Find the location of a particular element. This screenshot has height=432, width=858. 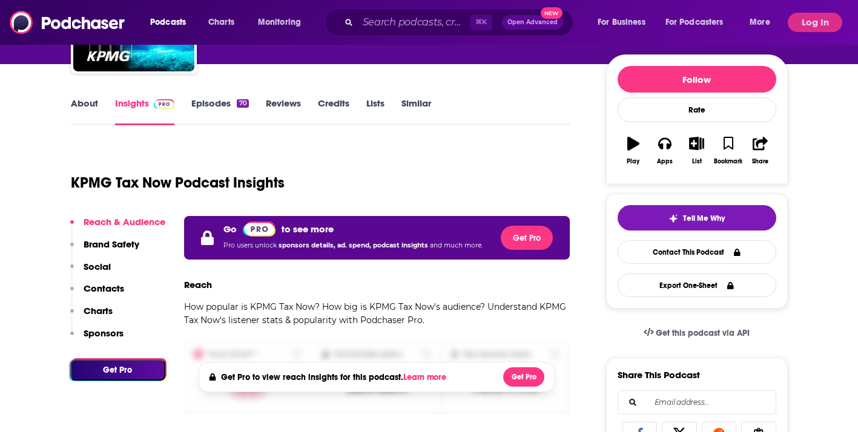

p: Go is located at coordinates (230, 229).